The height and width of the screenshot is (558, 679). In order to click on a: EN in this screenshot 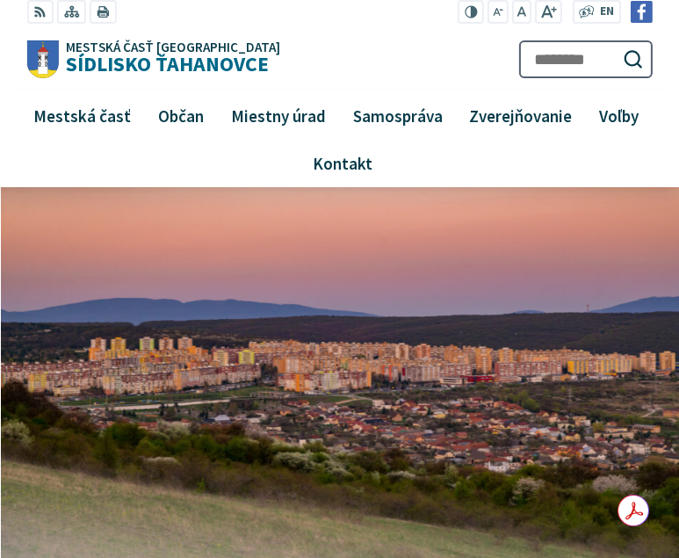, I will do `click(606, 11)`.